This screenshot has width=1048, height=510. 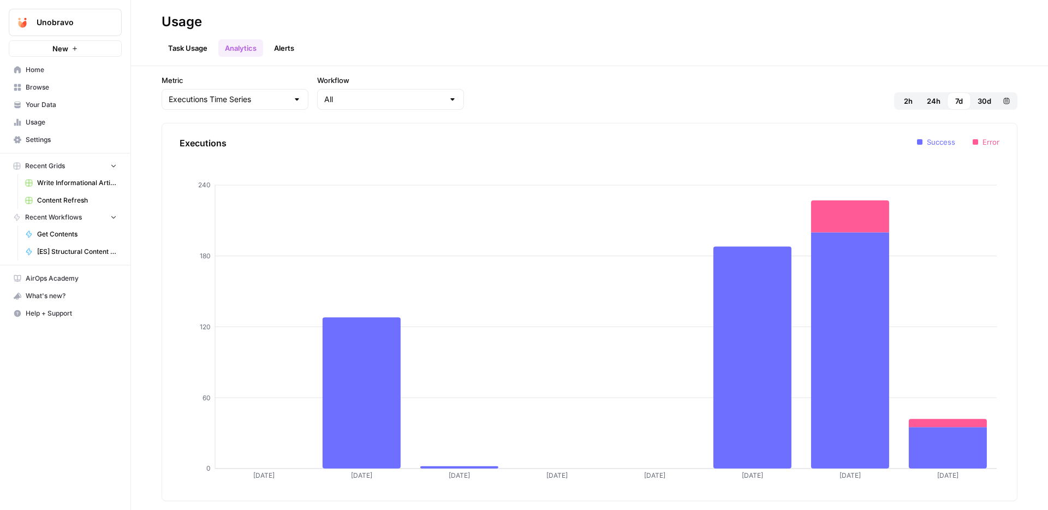 What do you see at coordinates (936, 142) in the screenshot?
I see `li: Success` at bounding box center [936, 142].